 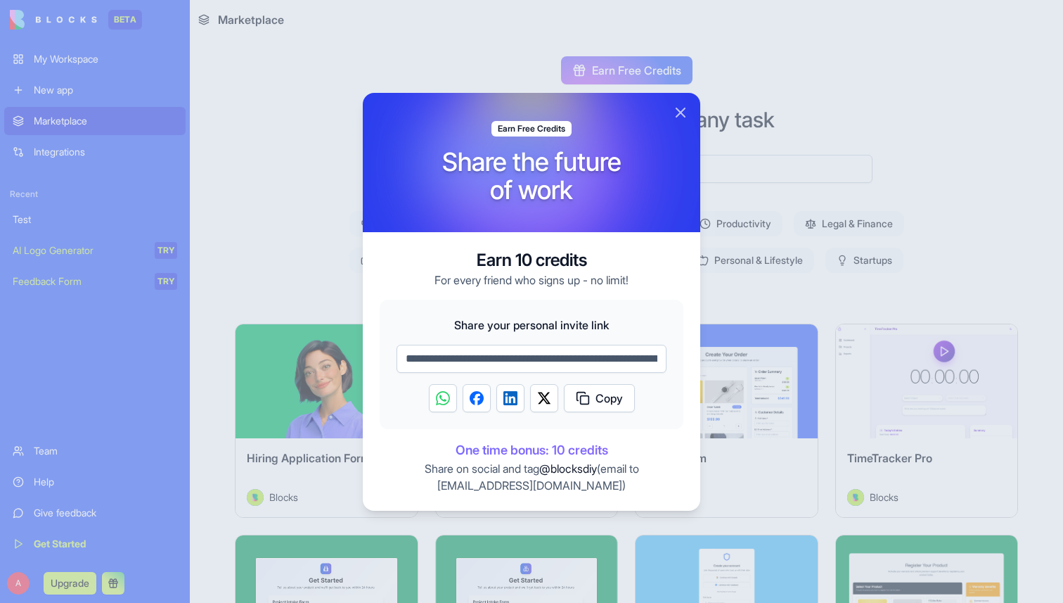 I want to click on span: Earn Free Credits, so click(x=532, y=129).